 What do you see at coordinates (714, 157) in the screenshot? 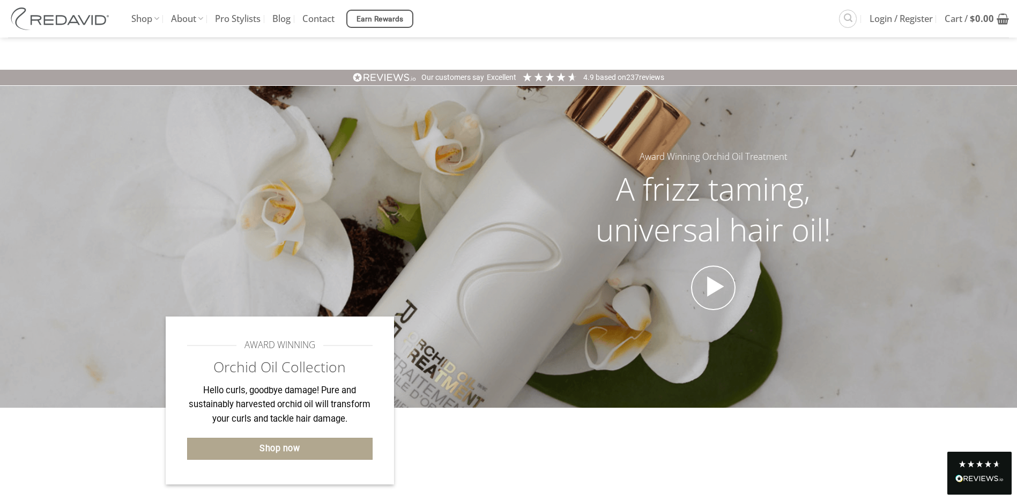
I see `h5: Award Winning Orchid Oil Treatment` at bounding box center [714, 157].